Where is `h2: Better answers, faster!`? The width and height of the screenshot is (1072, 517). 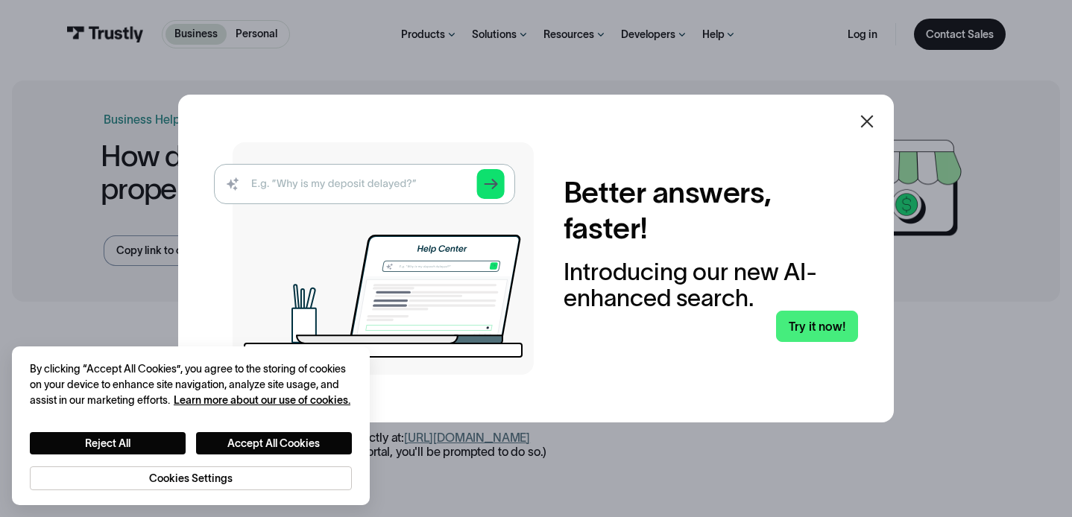 h2: Better answers, faster! is located at coordinates (710, 211).